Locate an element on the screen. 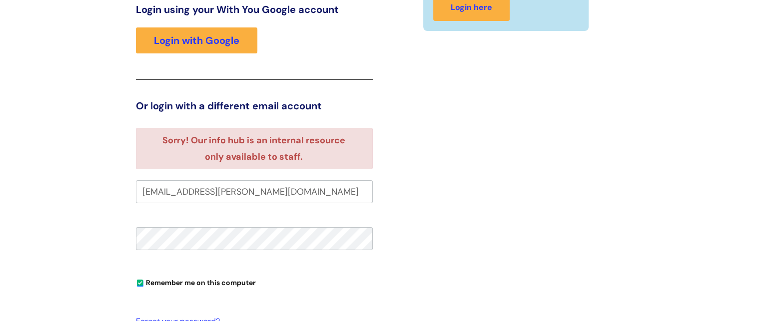 This screenshot has height=321, width=760. li: Sorry! Our info hub is an internal resource only available to staff. is located at coordinates (254, 148).